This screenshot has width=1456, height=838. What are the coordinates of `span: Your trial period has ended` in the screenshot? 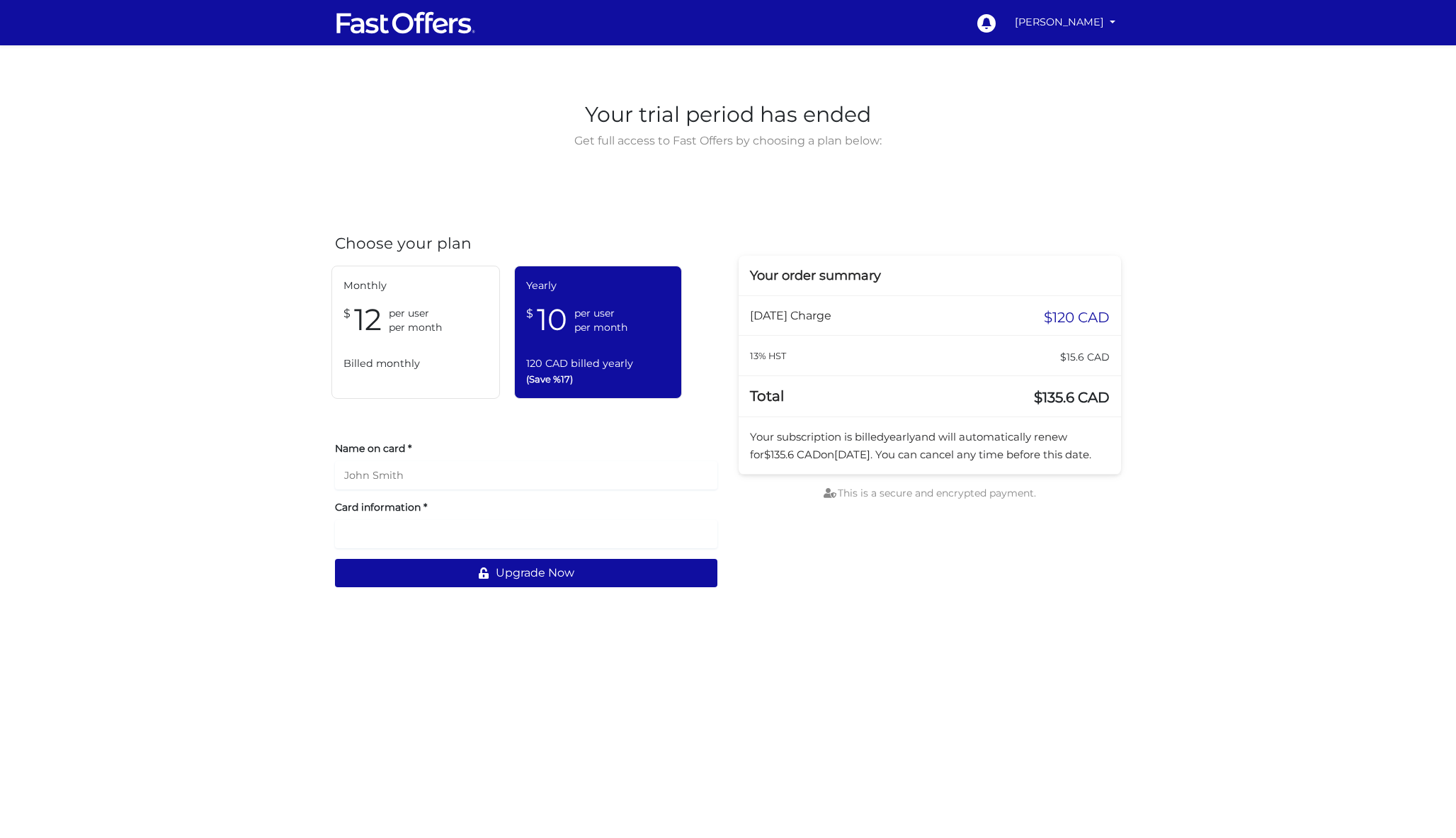 It's located at (728, 115).